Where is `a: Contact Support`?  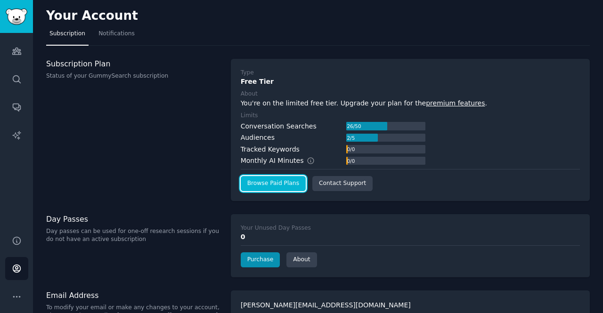 a: Contact Support is located at coordinates (342, 184).